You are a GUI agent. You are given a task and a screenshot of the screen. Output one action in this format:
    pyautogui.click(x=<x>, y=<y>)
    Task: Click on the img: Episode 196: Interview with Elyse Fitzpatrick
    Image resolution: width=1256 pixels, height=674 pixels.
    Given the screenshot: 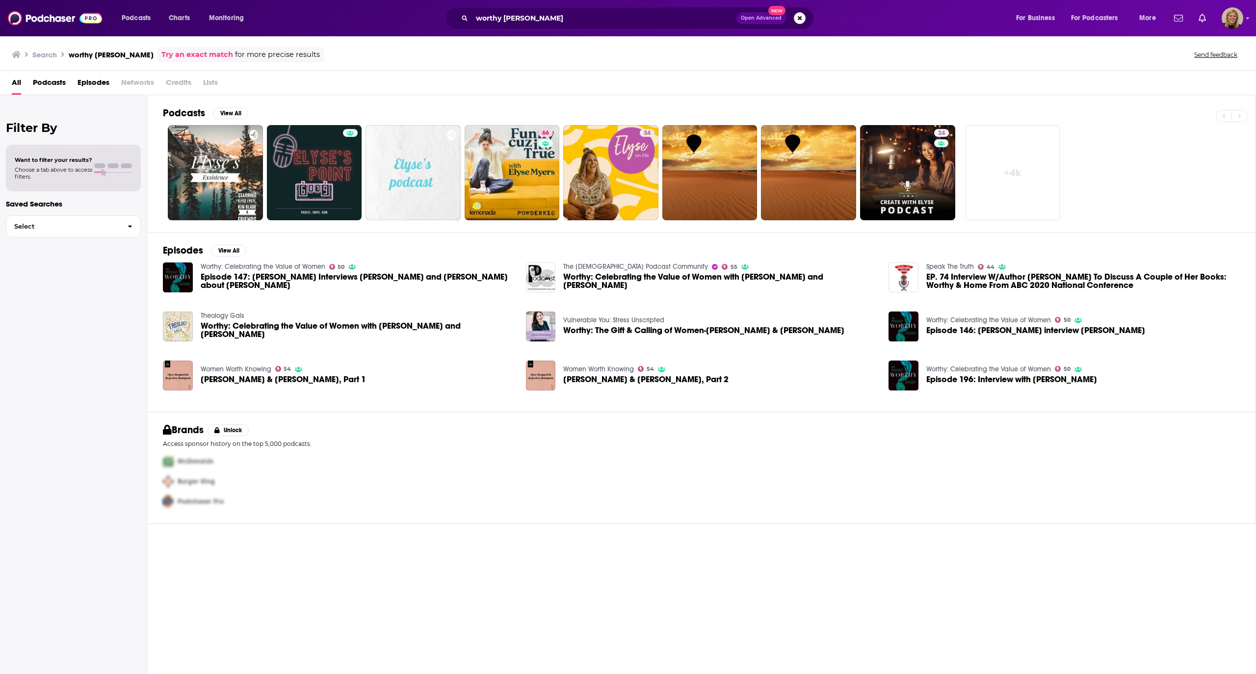 What is the action you would take?
    pyautogui.click(x=903, y=375)
    